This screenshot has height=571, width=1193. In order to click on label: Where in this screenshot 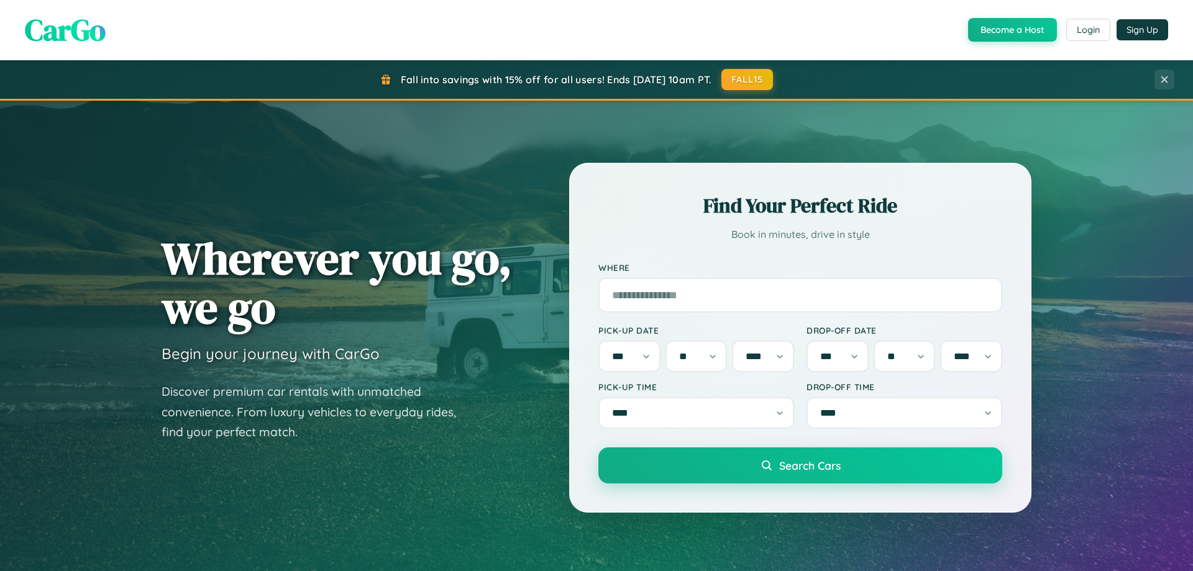, I will do `click(800, 267)`.